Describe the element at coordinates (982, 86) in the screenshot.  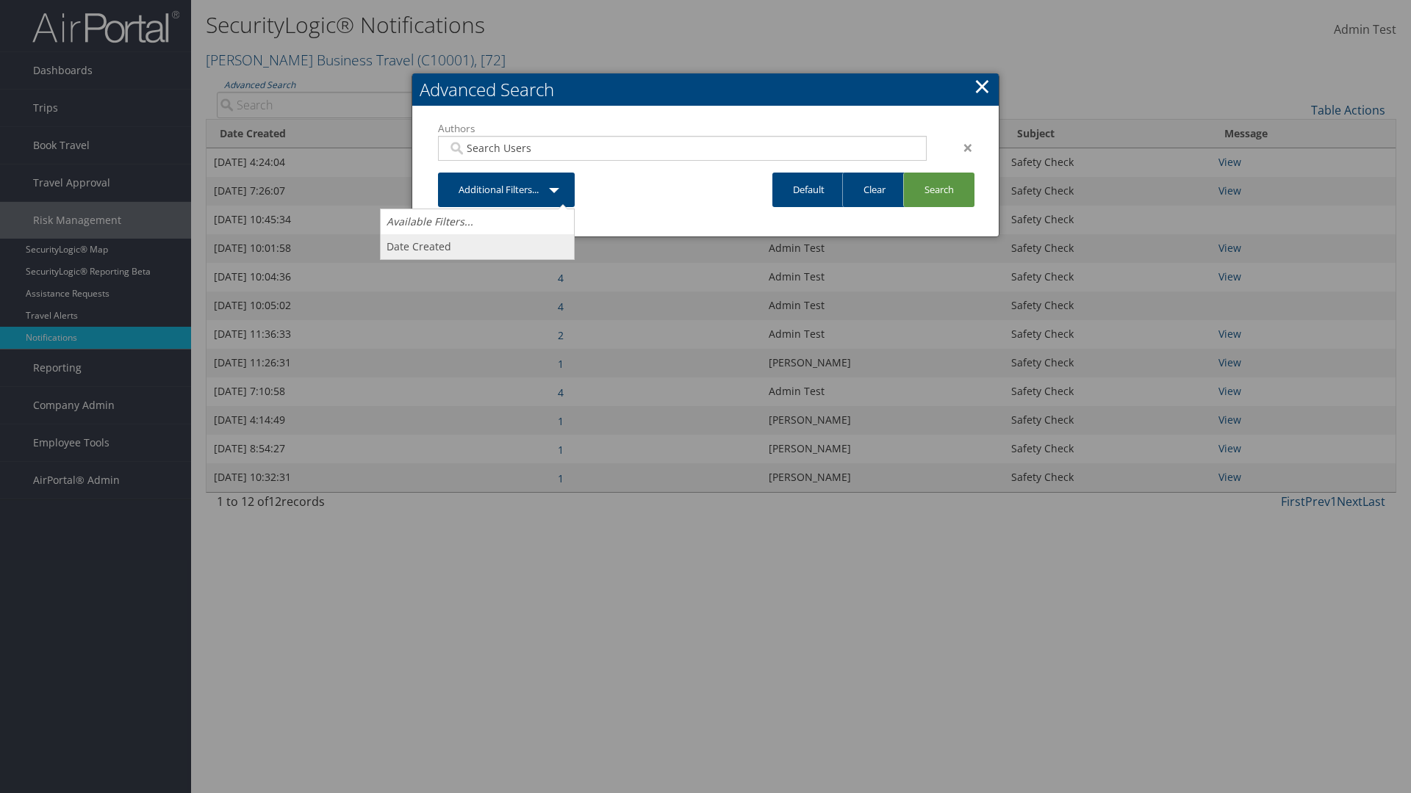
I see `a: Close` at that location.